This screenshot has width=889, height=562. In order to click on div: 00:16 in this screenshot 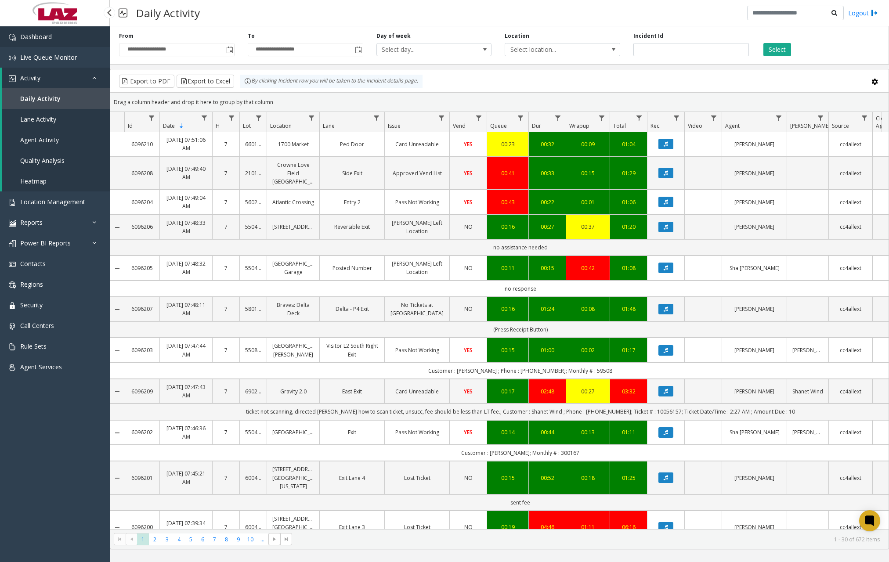, I will do `click(508, 309)`.